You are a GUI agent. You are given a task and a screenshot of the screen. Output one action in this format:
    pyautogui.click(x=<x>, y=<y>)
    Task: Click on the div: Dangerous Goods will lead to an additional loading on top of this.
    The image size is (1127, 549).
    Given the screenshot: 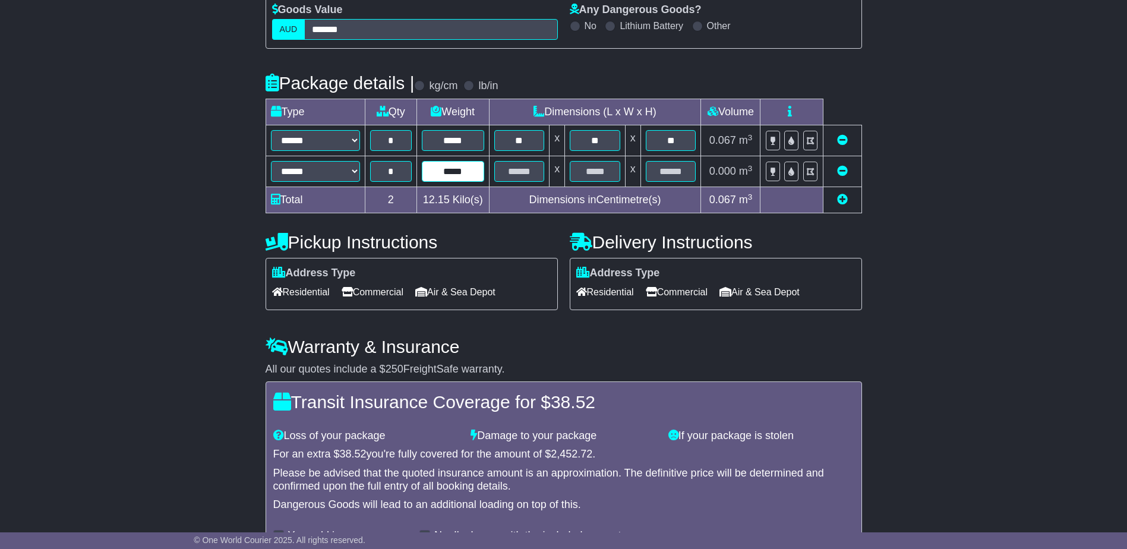 What is the action you would take?
    pyautogui.click(x=564, y=505)
    